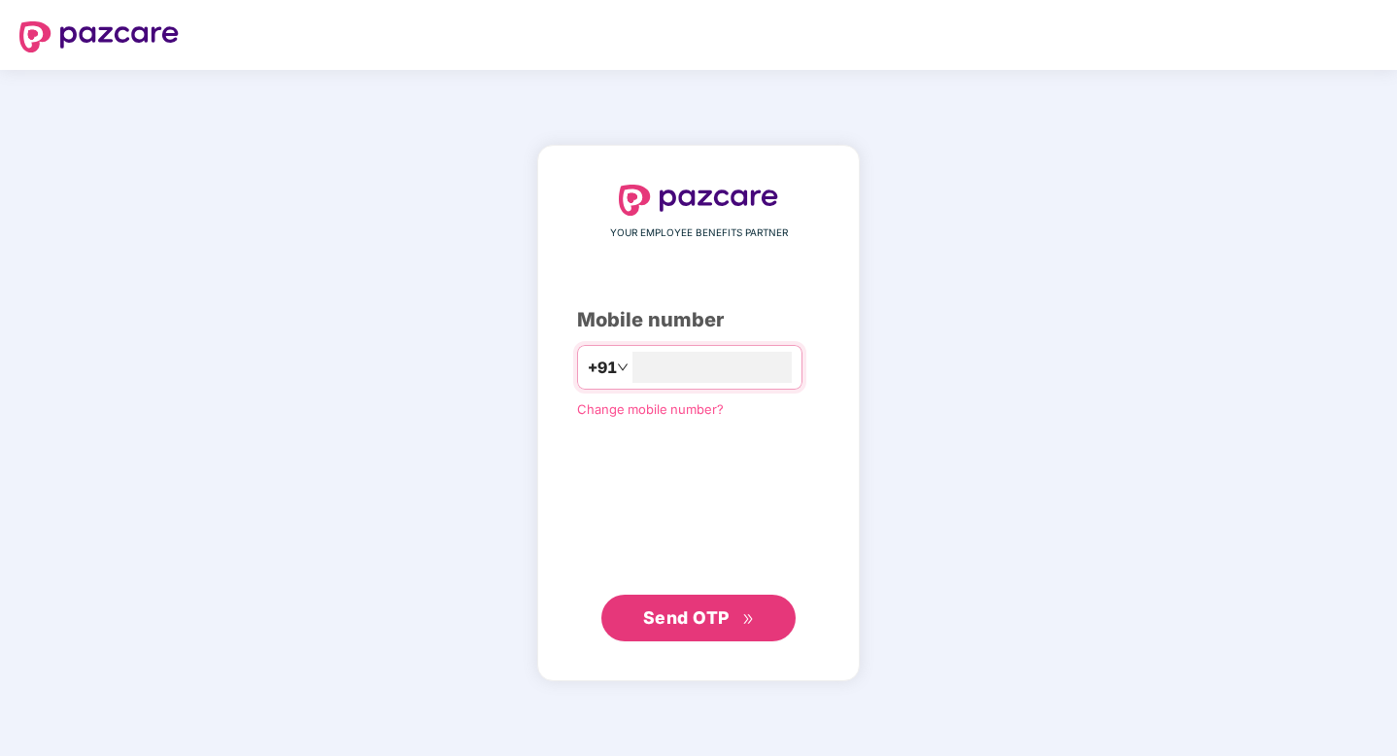 Image resolution: width=1397 pixels, height=756 pixels. Describe the element at coordinates (650, 409) in the screenshot. I see `span: Change mobile number?` at that location.